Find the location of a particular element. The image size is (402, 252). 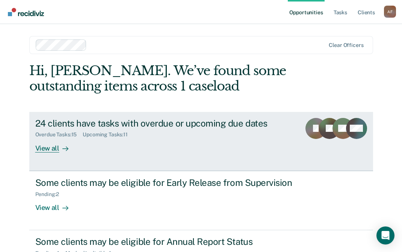

div: Some clients may be eligible for Early Release from Supervision is located at coordinates (167, 183).